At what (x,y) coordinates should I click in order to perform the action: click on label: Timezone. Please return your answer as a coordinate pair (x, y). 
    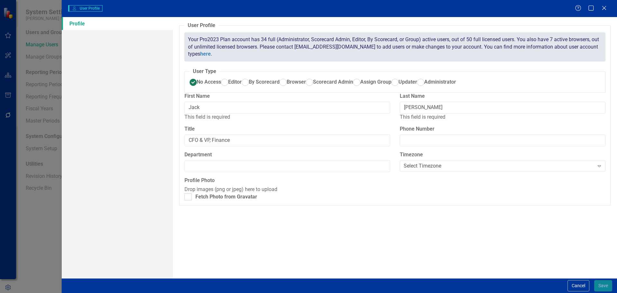
    Looking at the image, I should click on (503, 155).